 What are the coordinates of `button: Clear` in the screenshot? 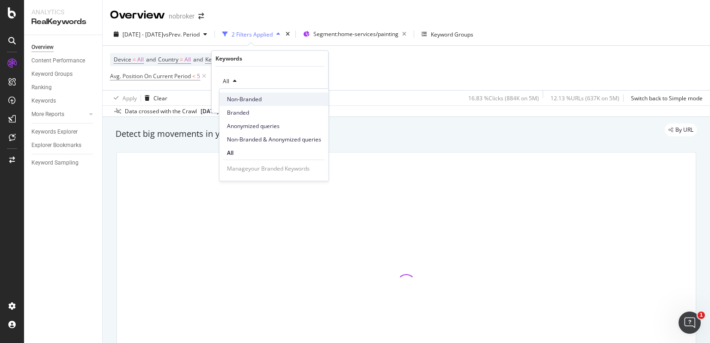 It's located at (154, 98).